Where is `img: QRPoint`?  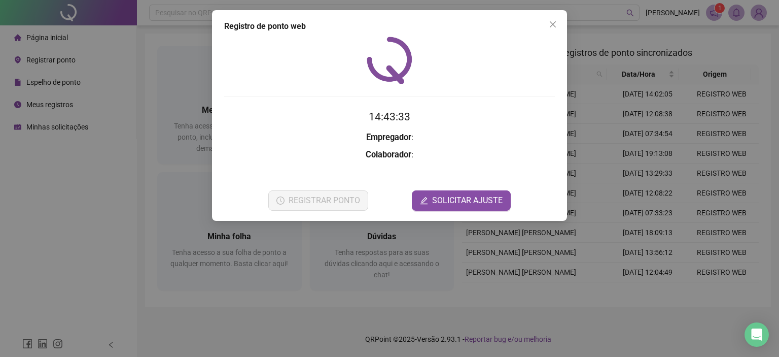
img: QRPoint is located at coordinates (390, 60).